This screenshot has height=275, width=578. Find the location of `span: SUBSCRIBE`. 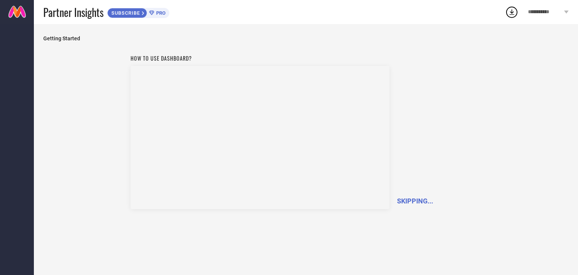

span: SUBSCRIBE is located at coordinates (124, 13).